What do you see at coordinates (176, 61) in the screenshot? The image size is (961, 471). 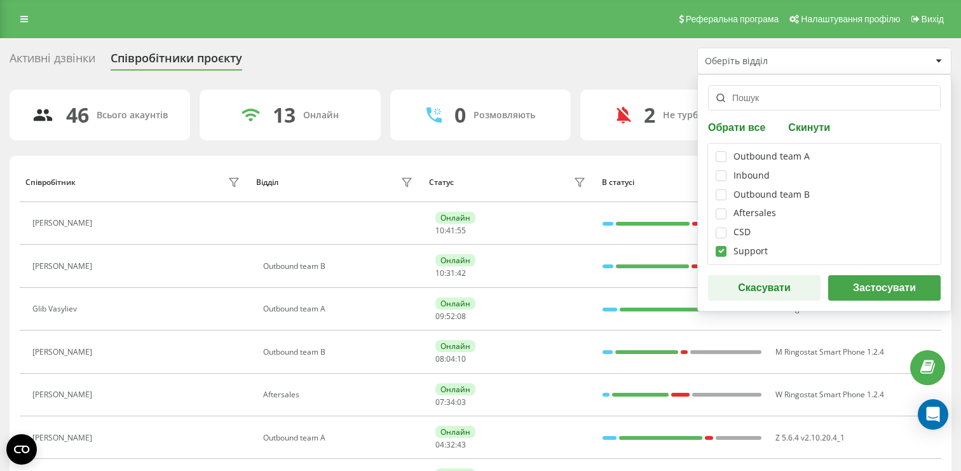 I see `div: Співробітники проєкту` at bounding box center [176, 61].